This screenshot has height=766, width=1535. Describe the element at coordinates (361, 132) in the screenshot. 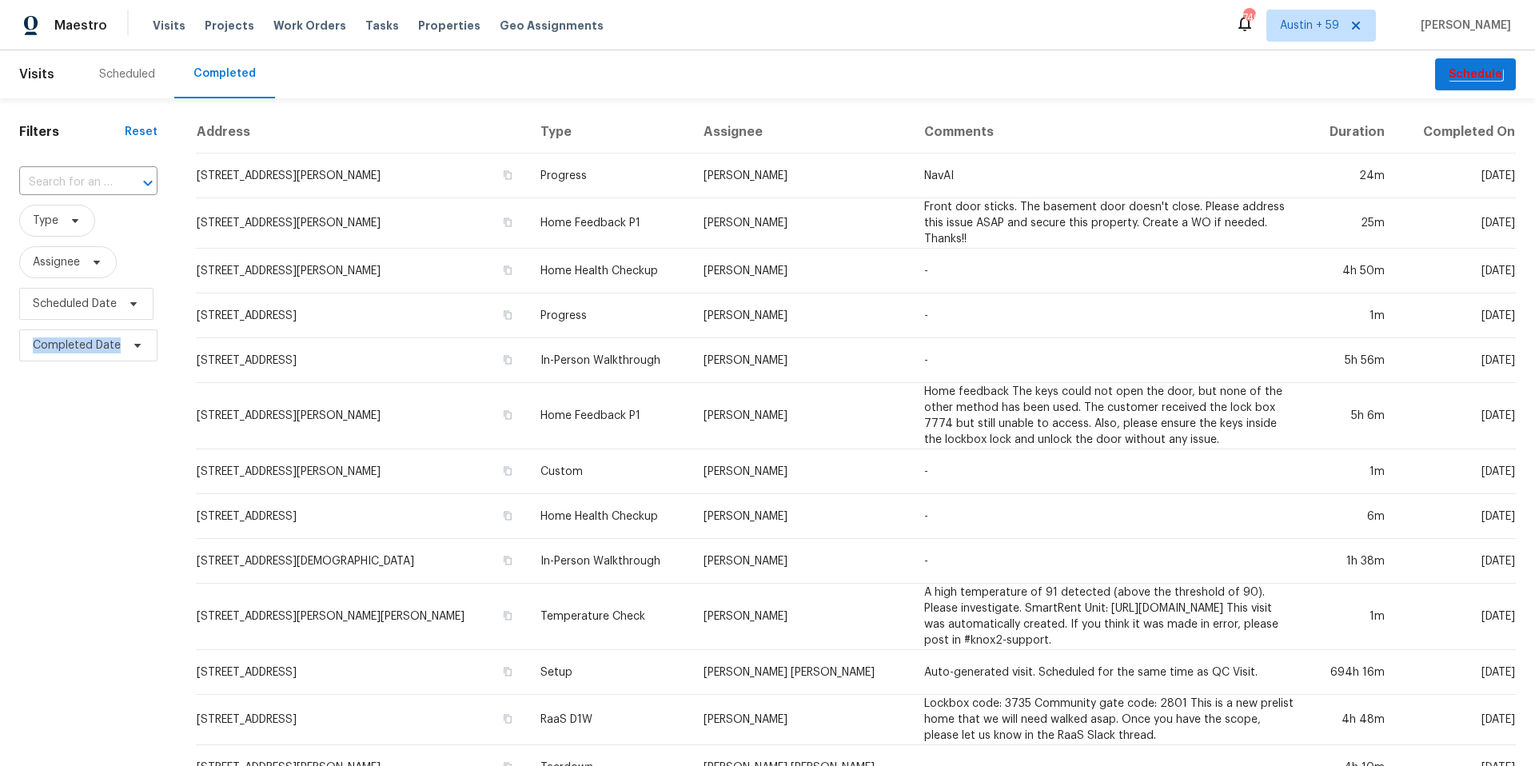

I see `th: Address` at that location.